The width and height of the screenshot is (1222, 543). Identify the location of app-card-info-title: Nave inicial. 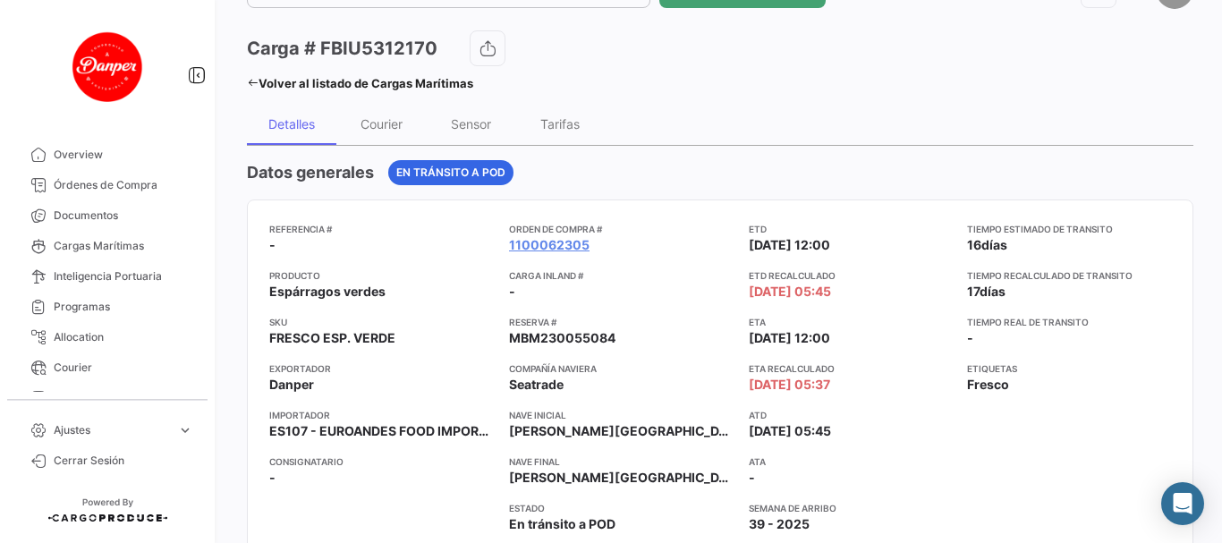
(622, 415).